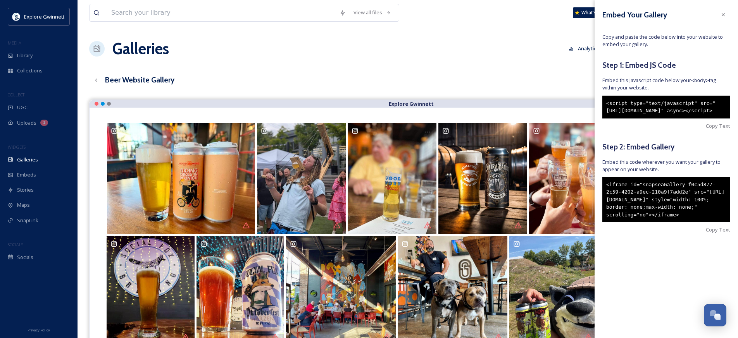 The height and width of the screenshot is (338, 738). I want to click on a: We will #NeverForget. Today we raise a glass in remembrance of all of the lives given and impacte..., so click(573, 179).